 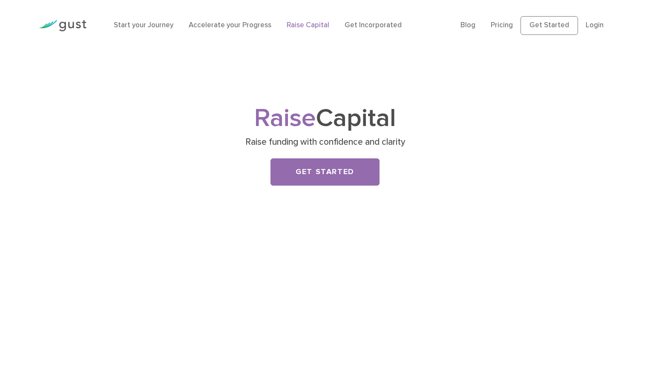 I want to click on a: Raise Capital, so click(x=308, y=25).